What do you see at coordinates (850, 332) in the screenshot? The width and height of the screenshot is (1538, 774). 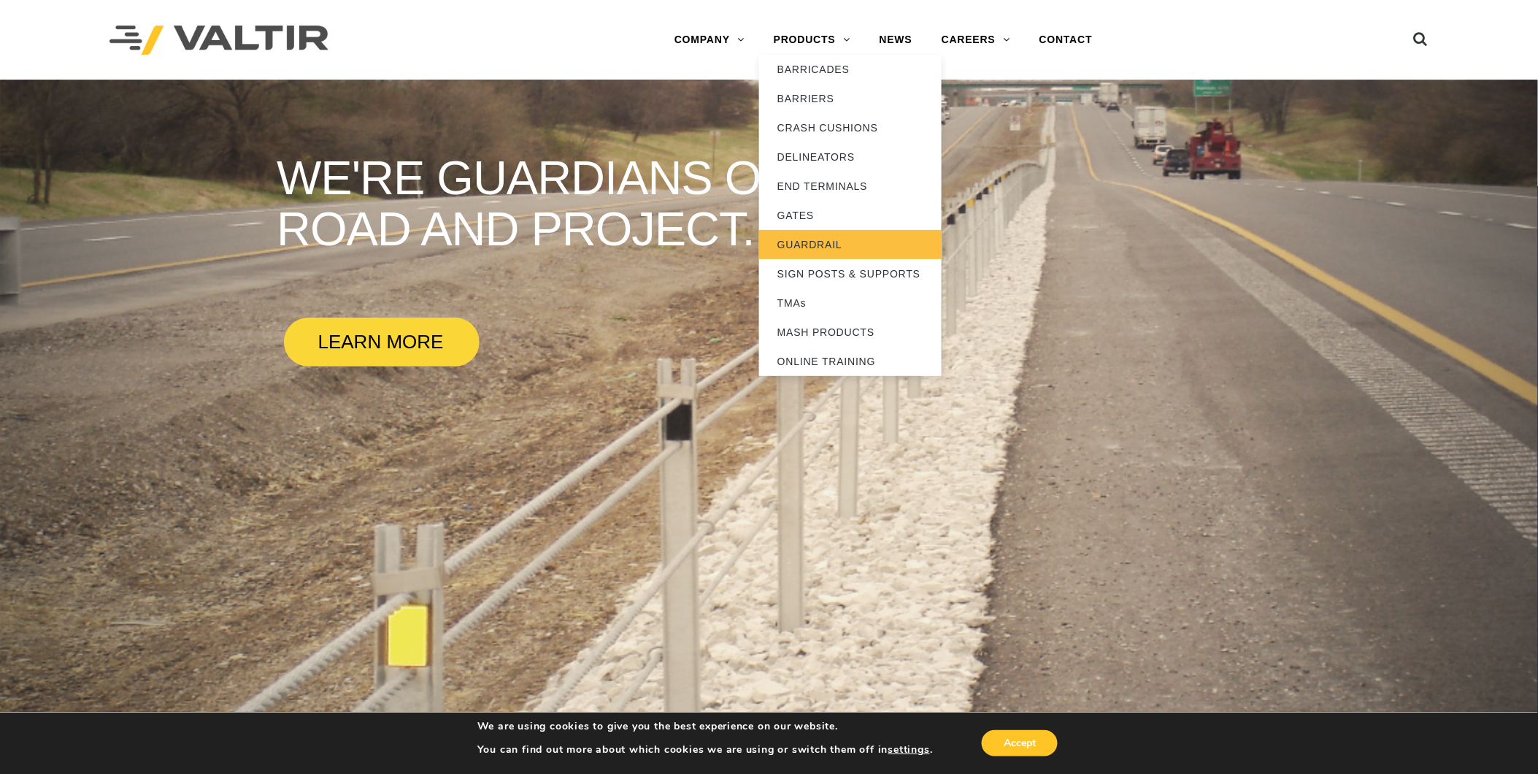 I see `a: MASH PRODUCTS` at bounding box center [850, 332].